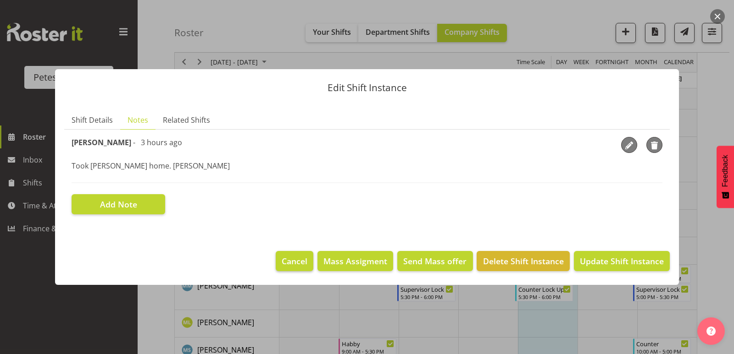 The image size is (734, 354). Describe the element at coordinates (367, 88) in the screenshot. I see `p: Edit Shift Instance` at that location.